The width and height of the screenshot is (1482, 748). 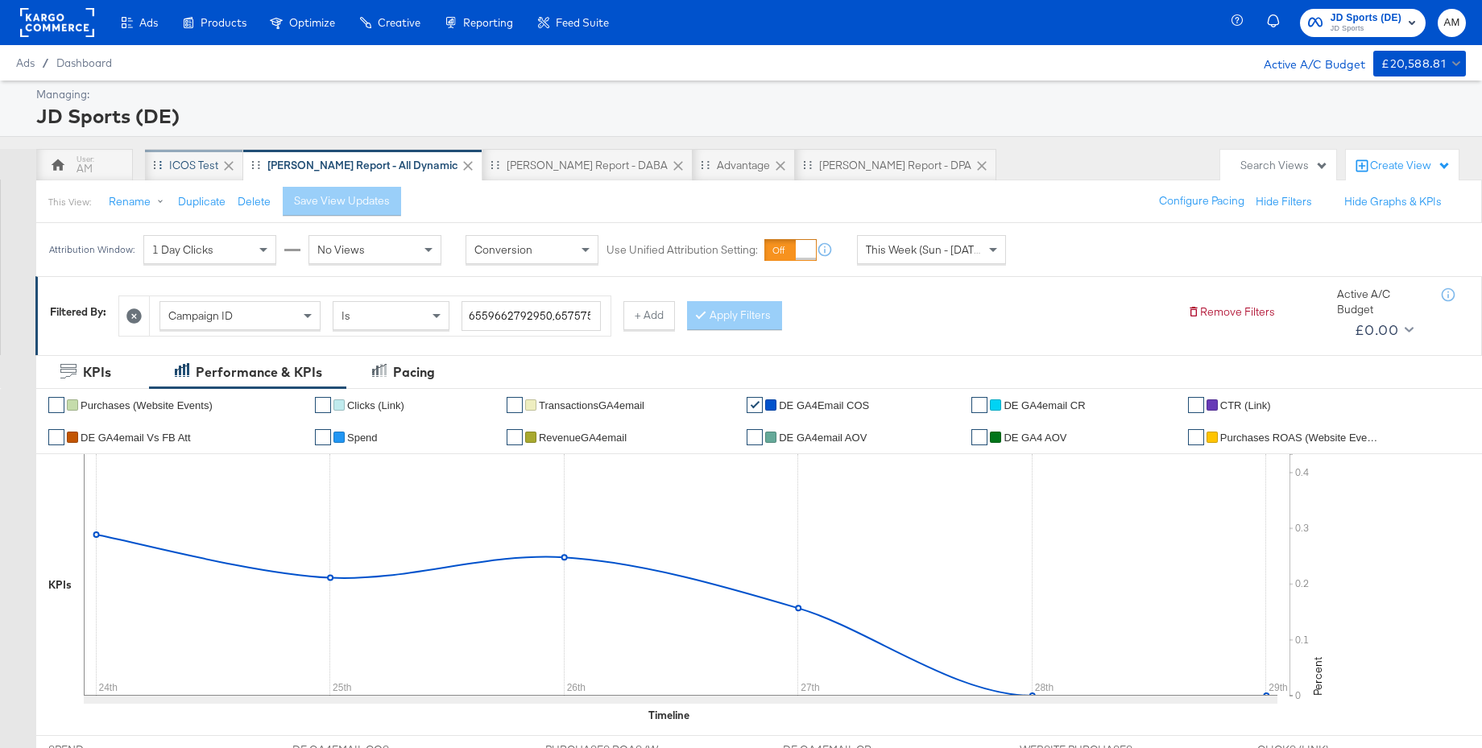 I want to click on span: Campaign ID, so click(x=201, y=316).